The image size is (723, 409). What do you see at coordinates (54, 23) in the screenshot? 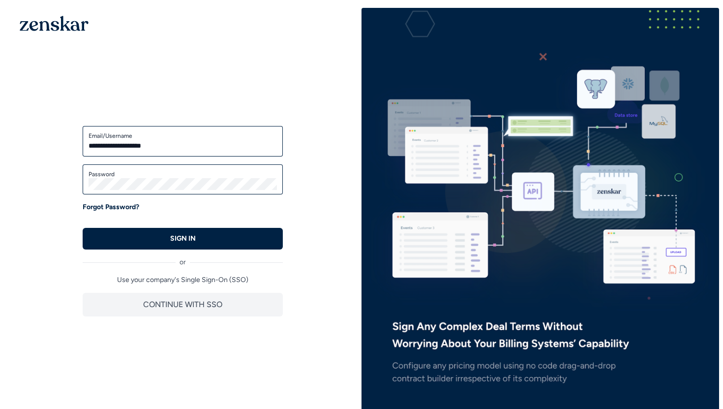
I see `img: 1OGAJ2xQqyY4LXKgY66KYq0eOWRCkrZdAb3gUhuVAqdWPZE9SRJmCz+oDMSn4zDLXe31Ii730ItAGKgCKgCCgCikA4Av8PJUP...` at bounding box center [54, 23].